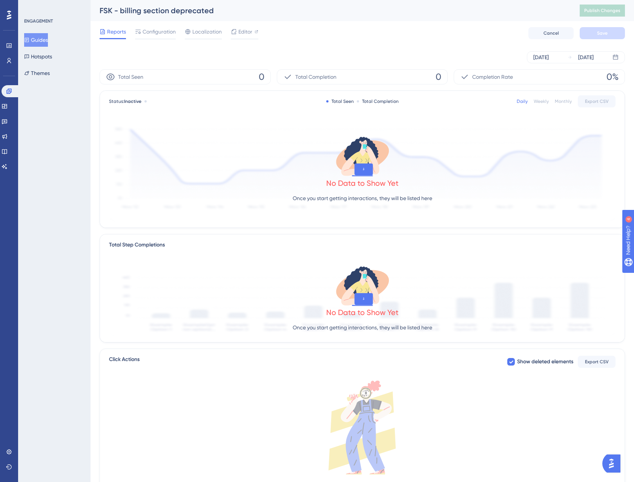 This screenshot has height=482, width=634. What do you see at coordinates (36, 40) in the screenshot?
I see `button: Guides` at bounding box center [36, 40].